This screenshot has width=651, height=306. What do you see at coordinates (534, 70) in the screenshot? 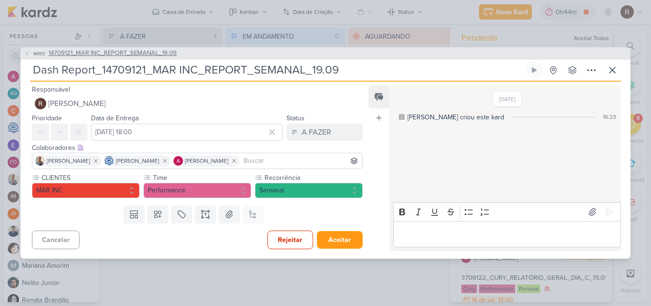
I see `div: Ligar relógio` at bounding box center [534, 70].